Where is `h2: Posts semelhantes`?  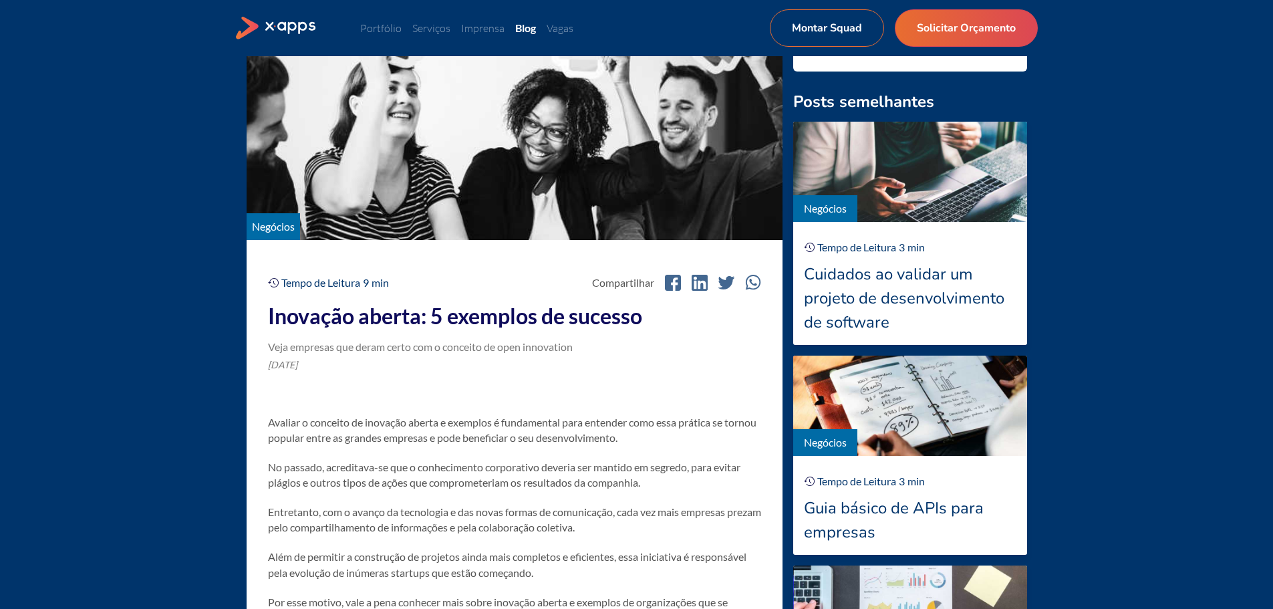 h2: Posts semelhantes is located at coordinates (910, 102).